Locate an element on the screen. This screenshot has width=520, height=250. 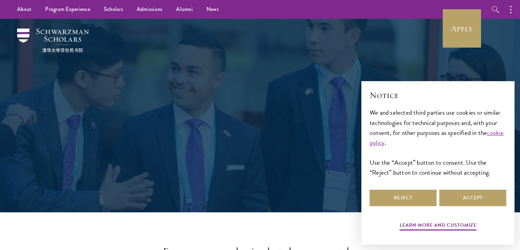
a: Apply is located at coordinates (462, 28).